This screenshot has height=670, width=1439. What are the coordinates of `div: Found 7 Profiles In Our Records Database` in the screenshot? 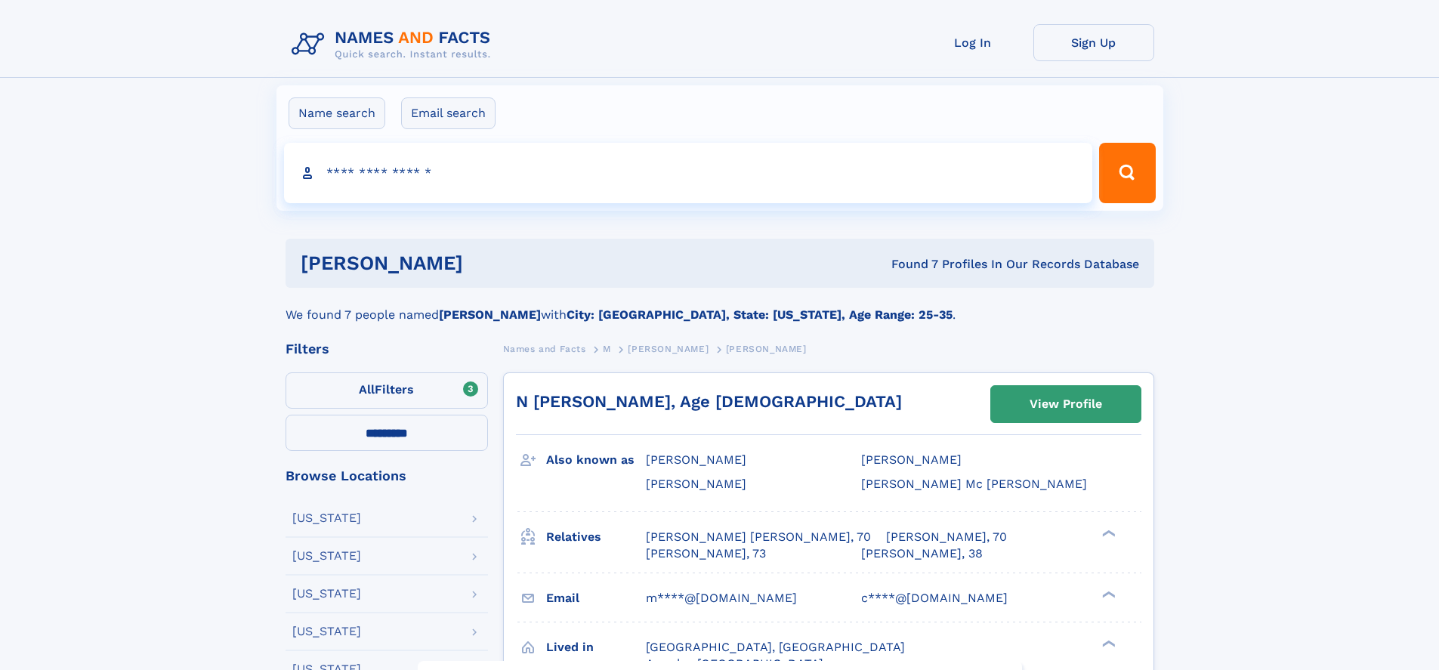 It's located at (908, 264).